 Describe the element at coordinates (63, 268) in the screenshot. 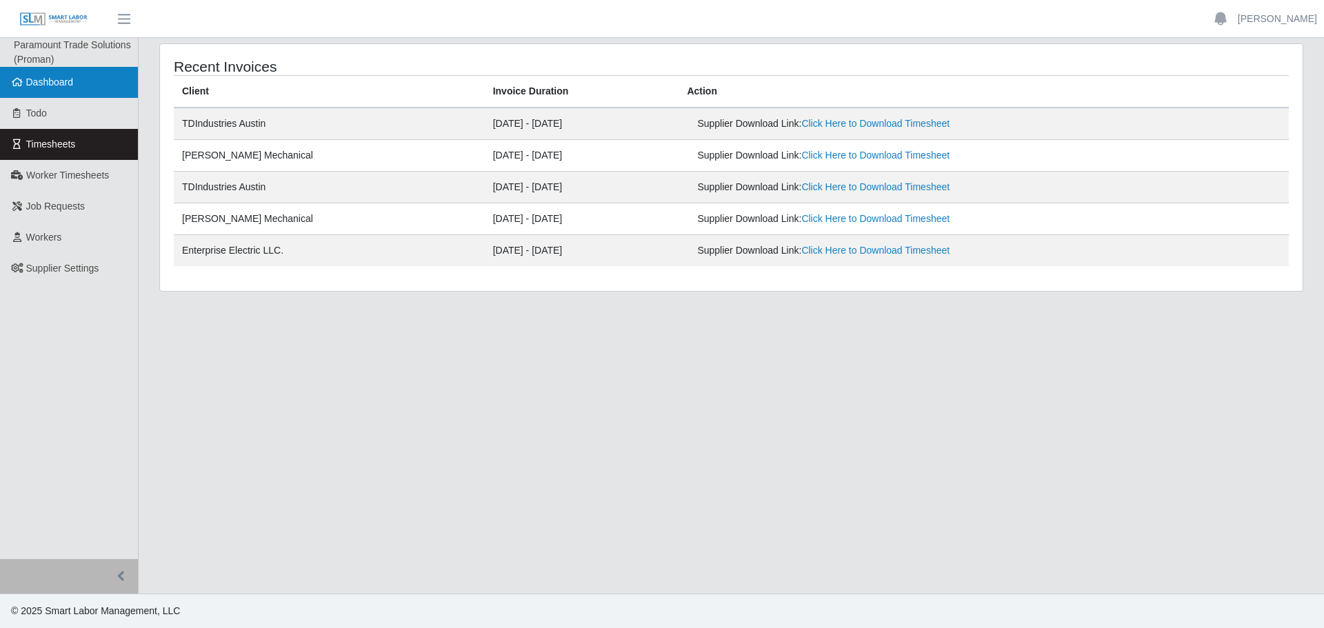

I see `span: Supplier Settings` at that location.